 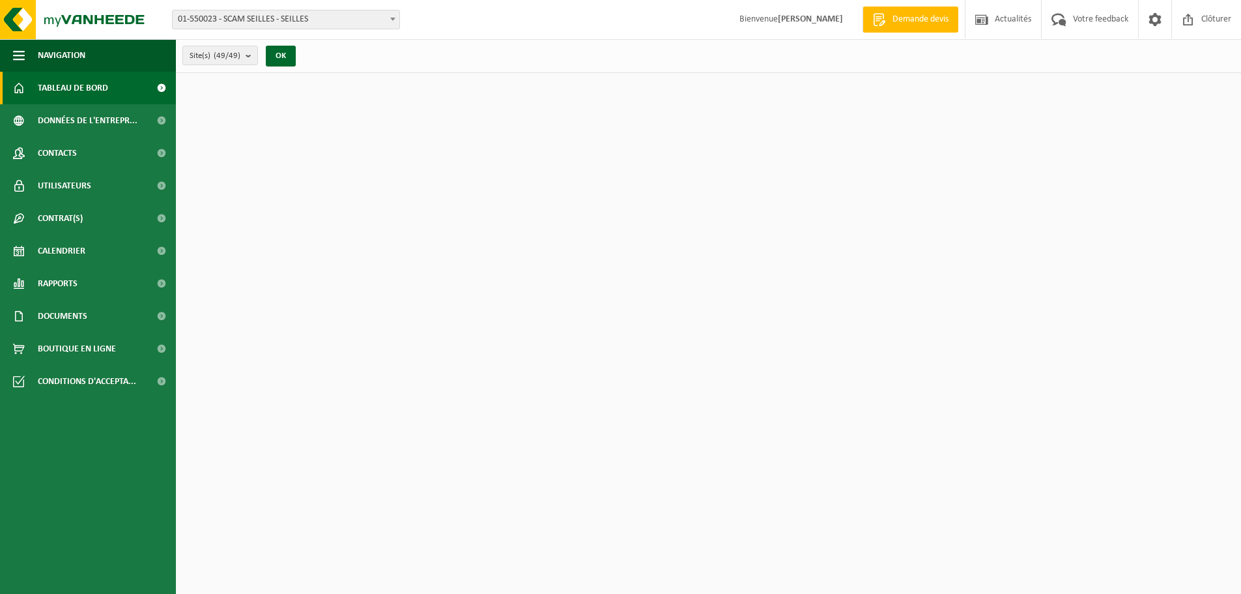 What do you see at coordinates (57, 283) in the screenshot?
I see `span: Rapports` at bounding box center [57, 283].